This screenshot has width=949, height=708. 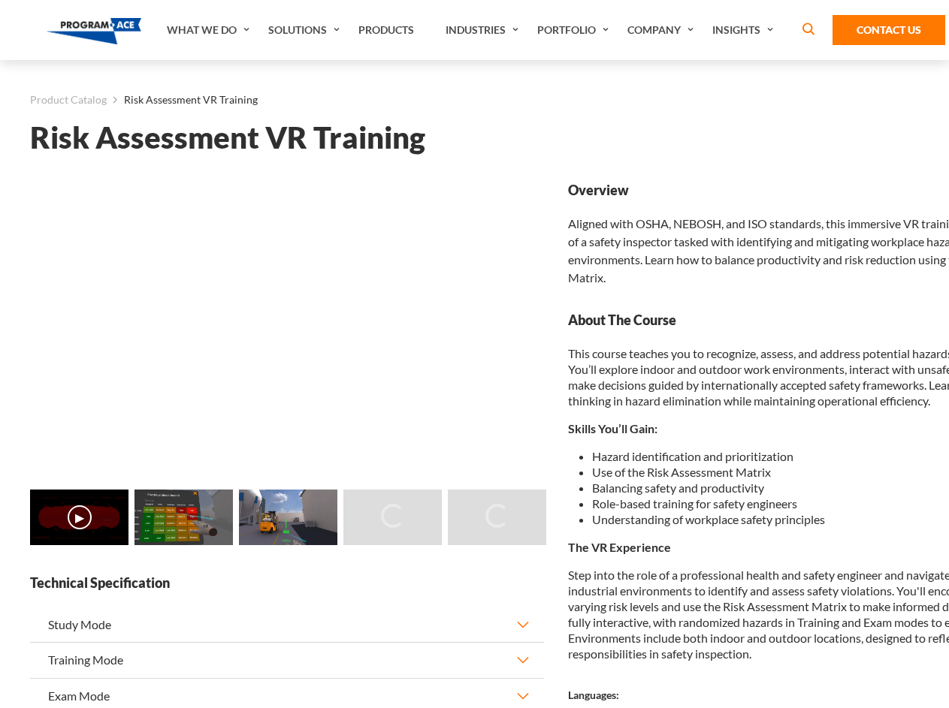 What do you see at coordinates (288, 518) in the screenshot?
I see `img: Risk Assessment VR Training - Preview 2` at bounding box center [288, 518].